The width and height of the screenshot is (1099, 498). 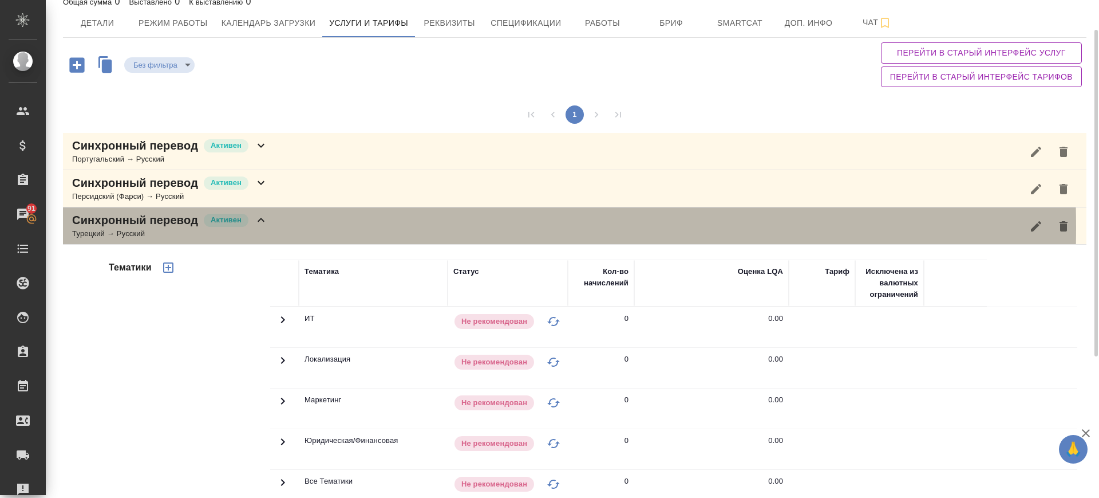 What do you see at coordinates (601, 277) in the screenshot?
I see `div: Кол-во начислений` at bounding box center [601, 277].